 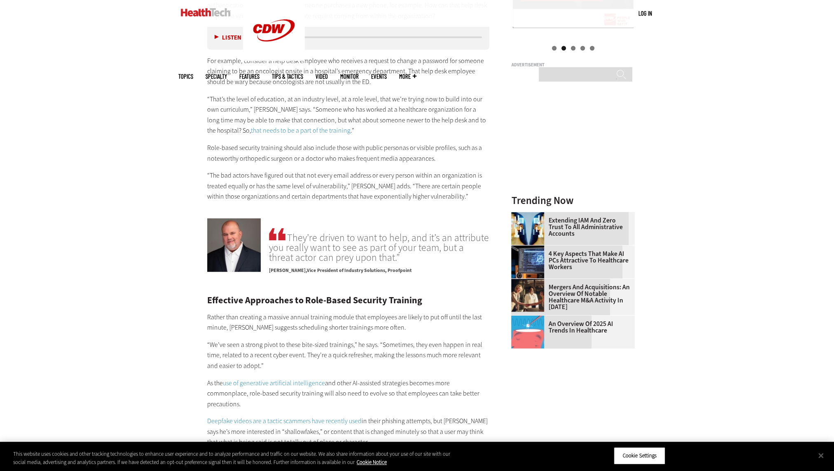 What do you see at coordinates (322, 76) in the screenshot?
I see `a: Video` at bounding box center [322, 76].